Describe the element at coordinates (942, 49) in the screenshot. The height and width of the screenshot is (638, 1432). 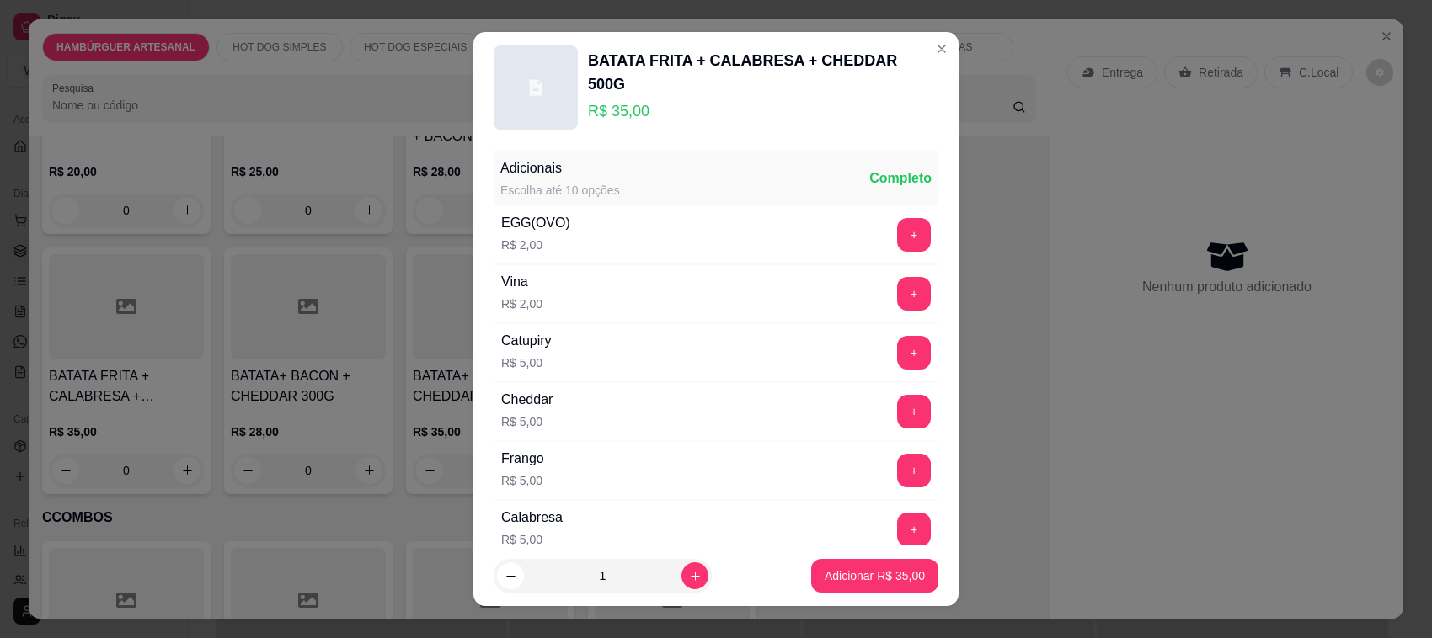
I see `button: Close` at that location.